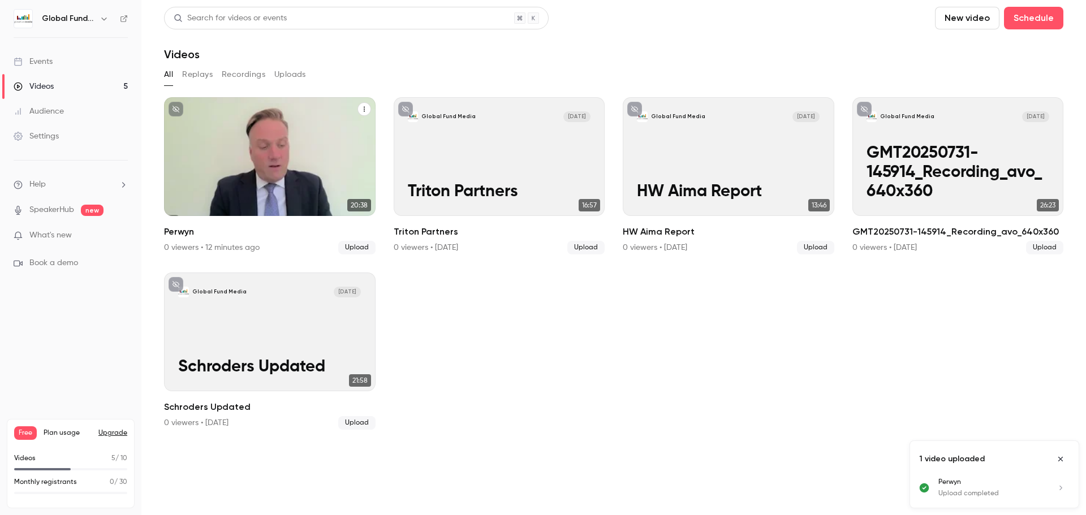 Image resolution: width=1086 pixels, height=515 pixels. Describe the element at coordinates (991, 494) in the screenshot. I see `p: Upload completed` at that location.